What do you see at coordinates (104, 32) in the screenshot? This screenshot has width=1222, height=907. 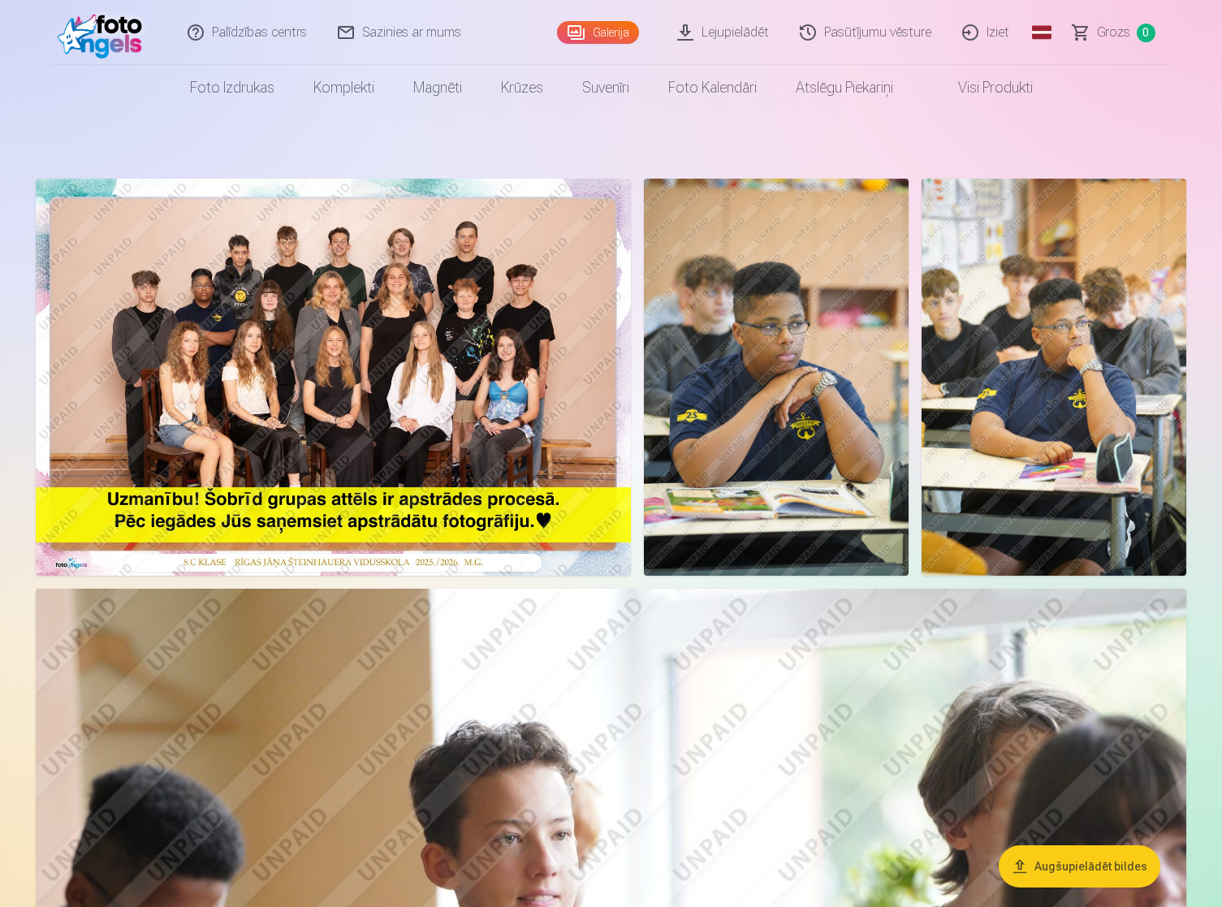 I see `img: /fa1` at bounding box center [104, 32].